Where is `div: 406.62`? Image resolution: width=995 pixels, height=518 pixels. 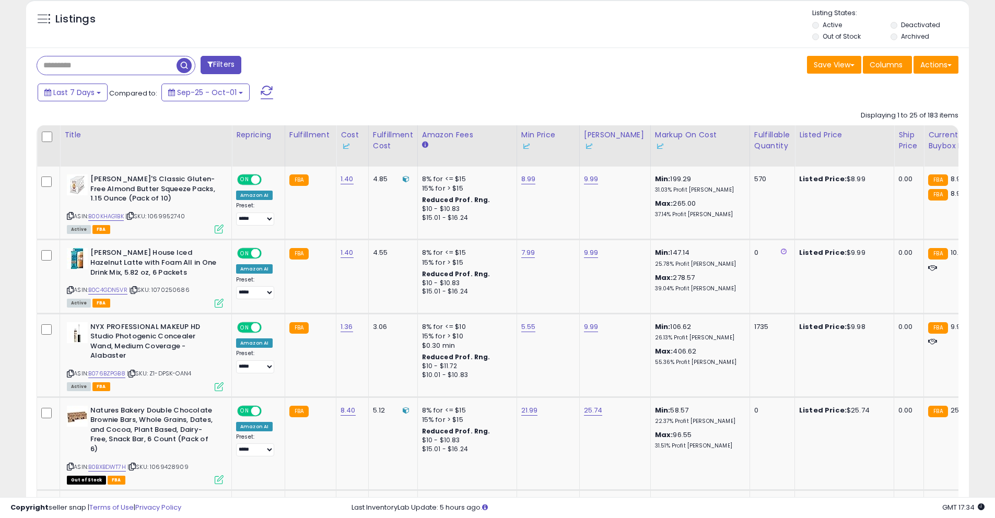 div: 406.62 is located at coordinates (699, 356).